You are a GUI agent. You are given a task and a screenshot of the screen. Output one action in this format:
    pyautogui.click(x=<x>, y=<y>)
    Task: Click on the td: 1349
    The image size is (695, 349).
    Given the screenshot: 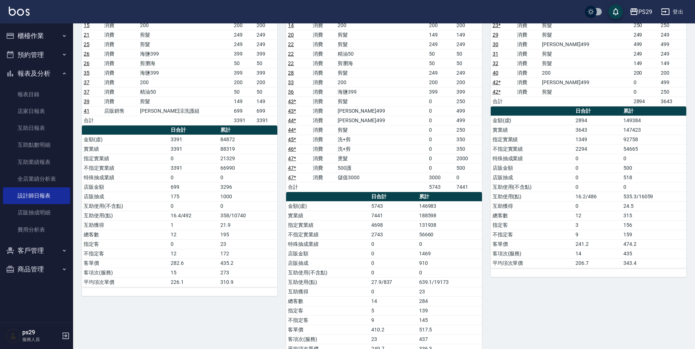 What is the action you would take?
    pyautogui.click(x=598, y=139)
    